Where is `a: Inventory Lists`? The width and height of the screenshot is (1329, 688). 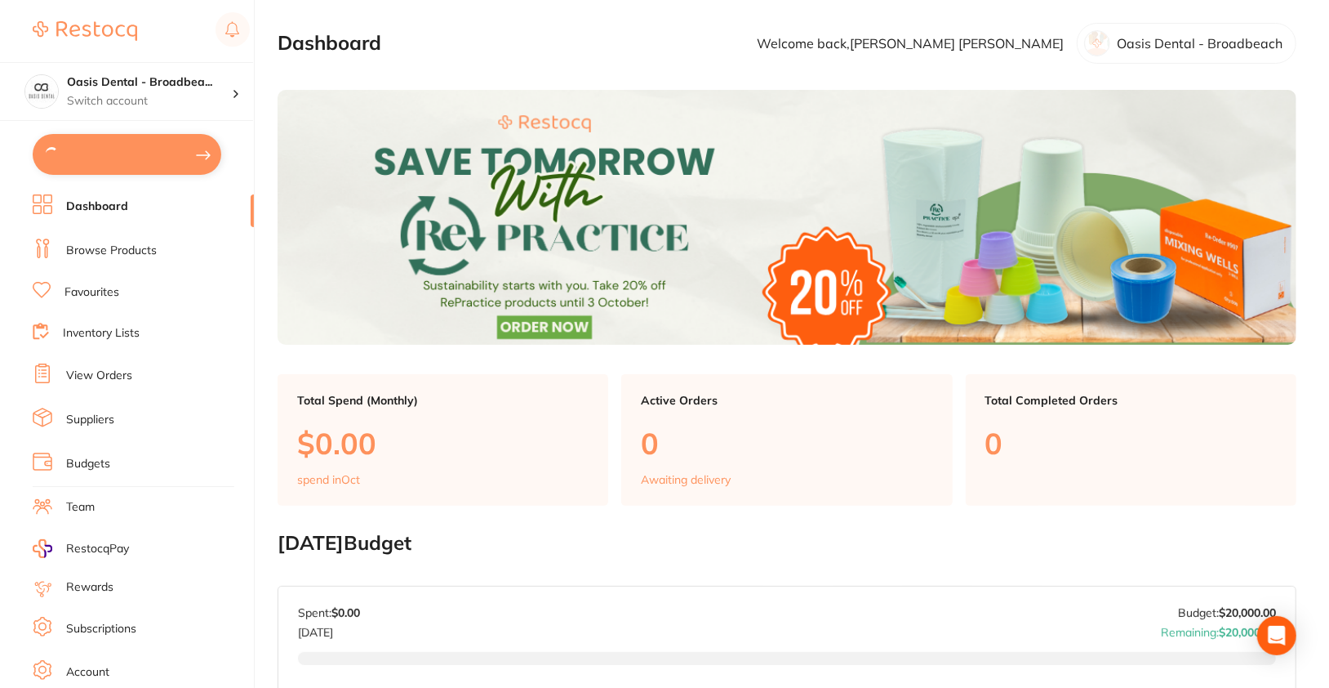
a: Inventory Lists is located at coordinates (101, 333).